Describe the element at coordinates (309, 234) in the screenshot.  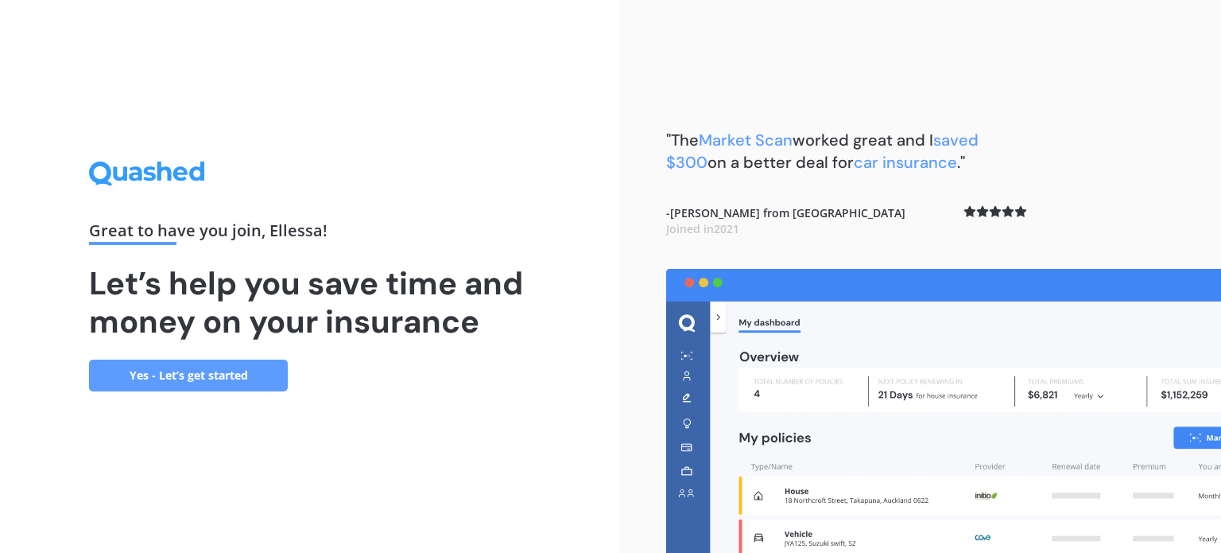
I see `div: Great to have you join , Ellessa !` at that location.